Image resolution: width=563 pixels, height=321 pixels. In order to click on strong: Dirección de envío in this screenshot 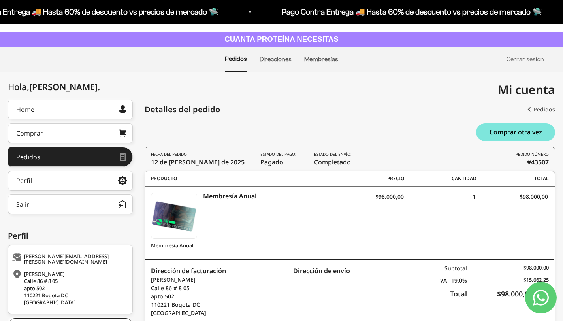, I will do `click(321, 270)`.